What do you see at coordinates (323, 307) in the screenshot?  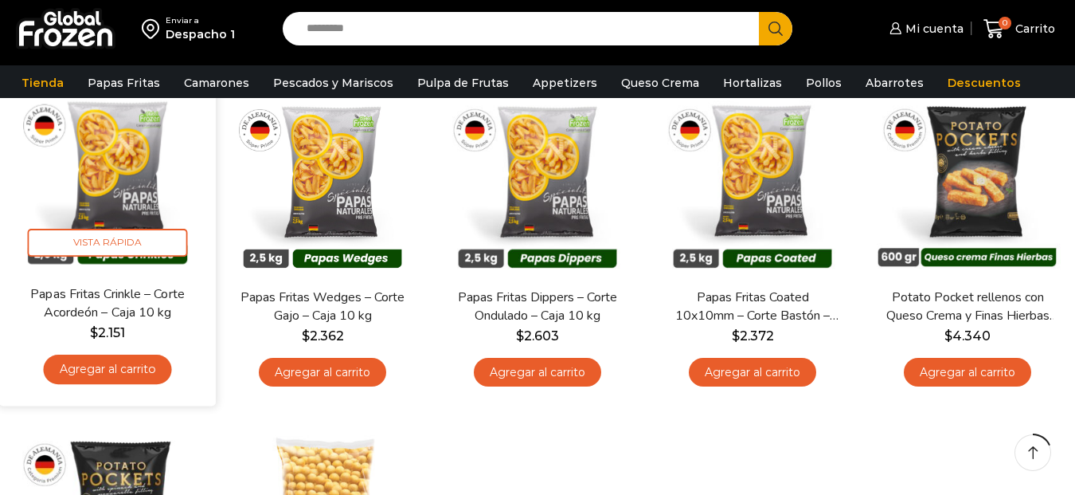 I see `a: Papas Fritas Wedges – Corte Gajo – Caja 10 kg` at bounding box center [323, 307].